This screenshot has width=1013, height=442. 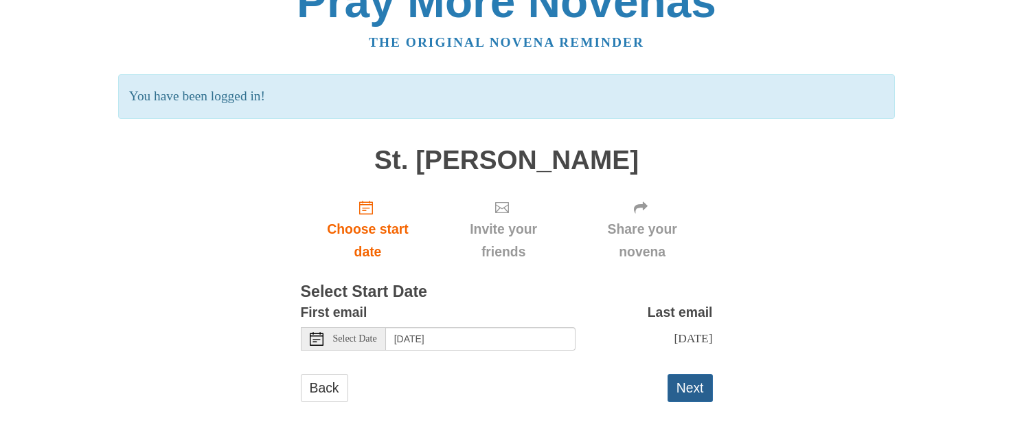 I want to click on a: The original novena reminder, so click(x=506, y=42).